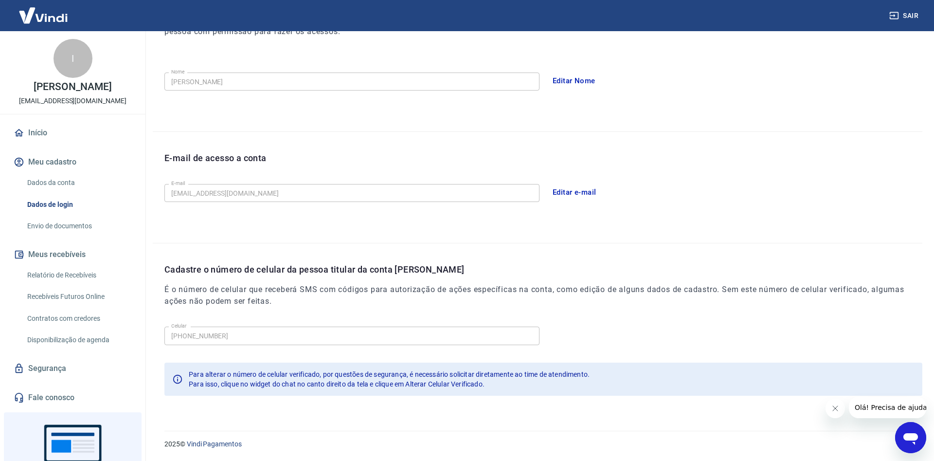 The width and height of the screenshot is (934, 461). What do you see at coordinates (389, 374) in the screenshot?
I see `span: Para alterar o número de celular verificado, por questões de segurança, é necessário solicitar di...` at bounding box center [389, 374].